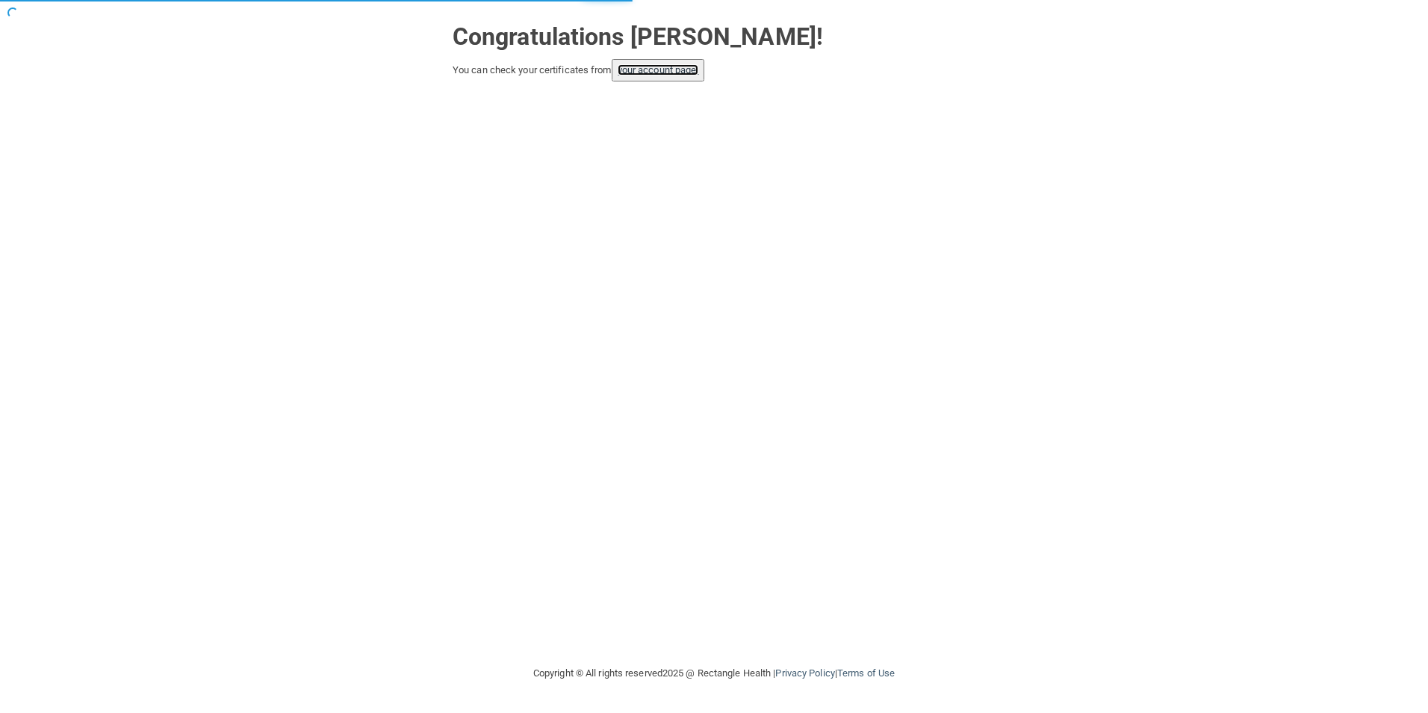  What do you see at coordinates (714, 673) in the screenshot?
I see `div: Copyright © All rights reserved 2025 @ Rectangle Health | |` at bounding box center [714, 673].